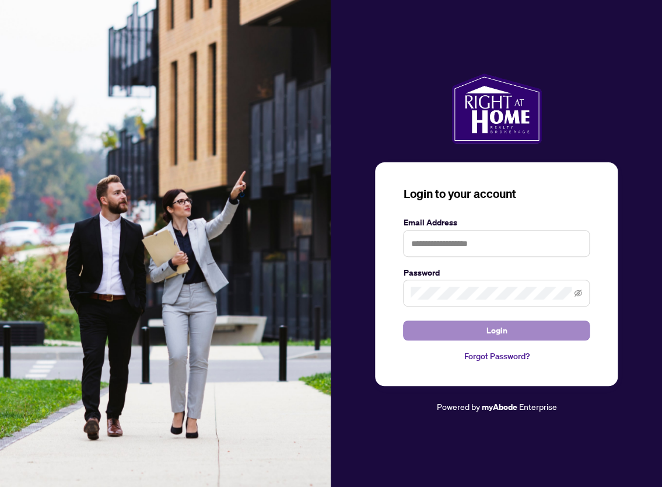 This screenshot has width=662, height=487. I want to click on a: Forgot Password?, so click(497, 356).